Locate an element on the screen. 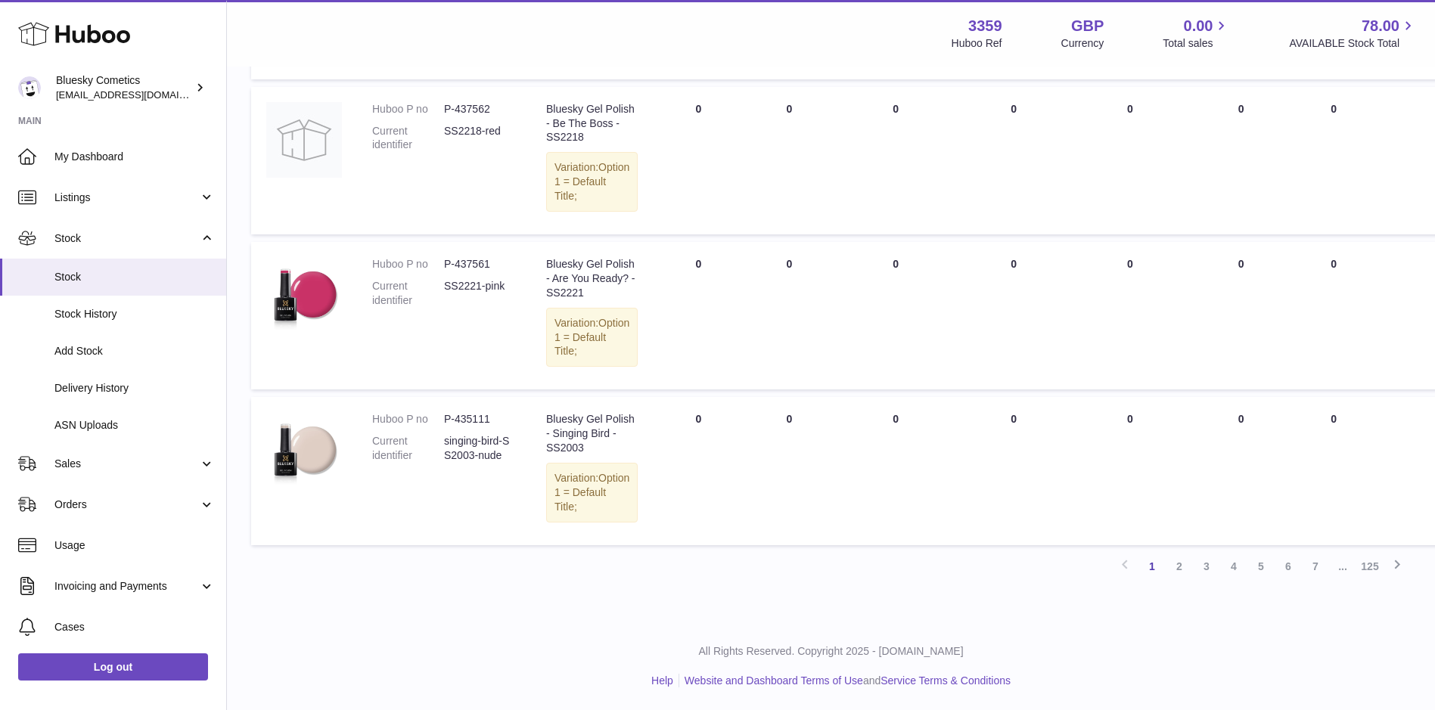 This screenshot has height=710, width=1435. strong: GBP is located at coordinates (1087, 26).